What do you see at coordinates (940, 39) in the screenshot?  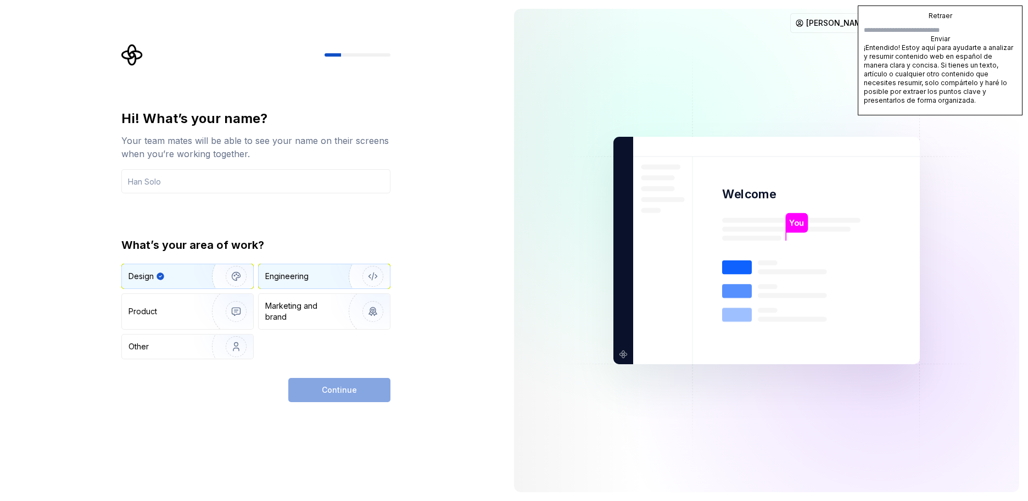 I see `button: Enviar` at bounding box center [940, 39].